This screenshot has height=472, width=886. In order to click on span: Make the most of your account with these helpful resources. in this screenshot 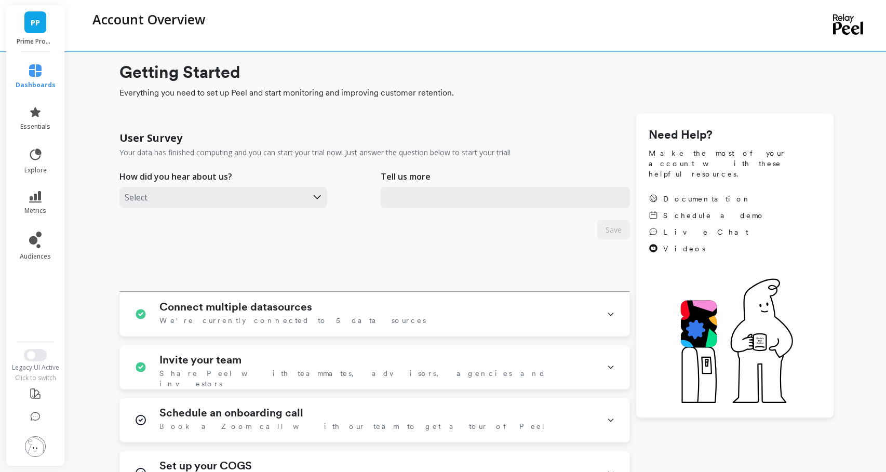, I will do `click(735, 164)`.